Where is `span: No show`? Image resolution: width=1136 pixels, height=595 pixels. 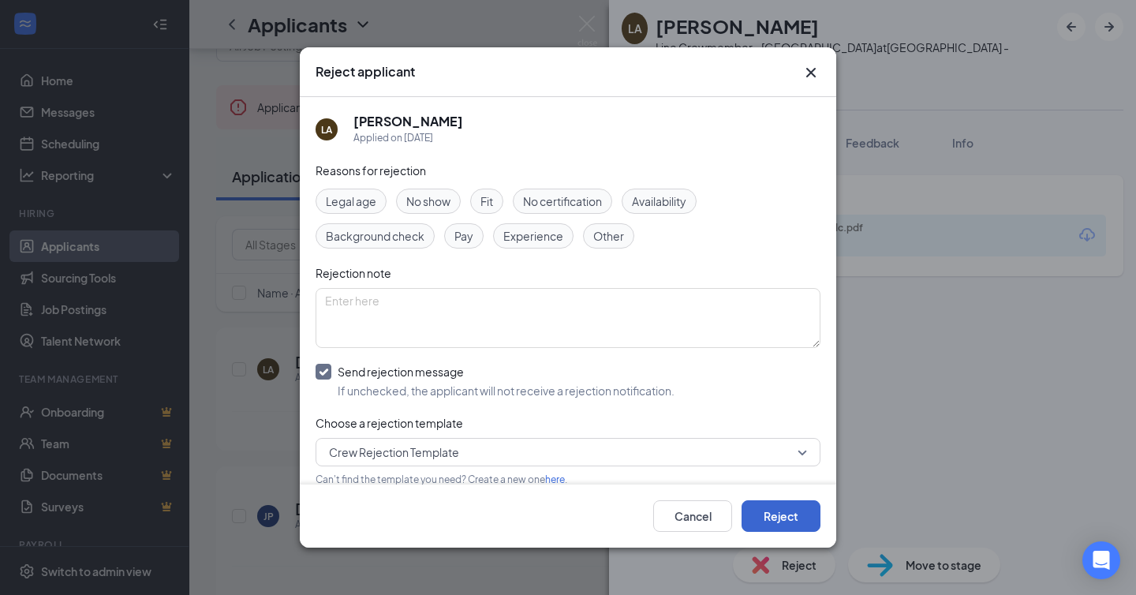 span: No show is located at coordinates (429, 201).